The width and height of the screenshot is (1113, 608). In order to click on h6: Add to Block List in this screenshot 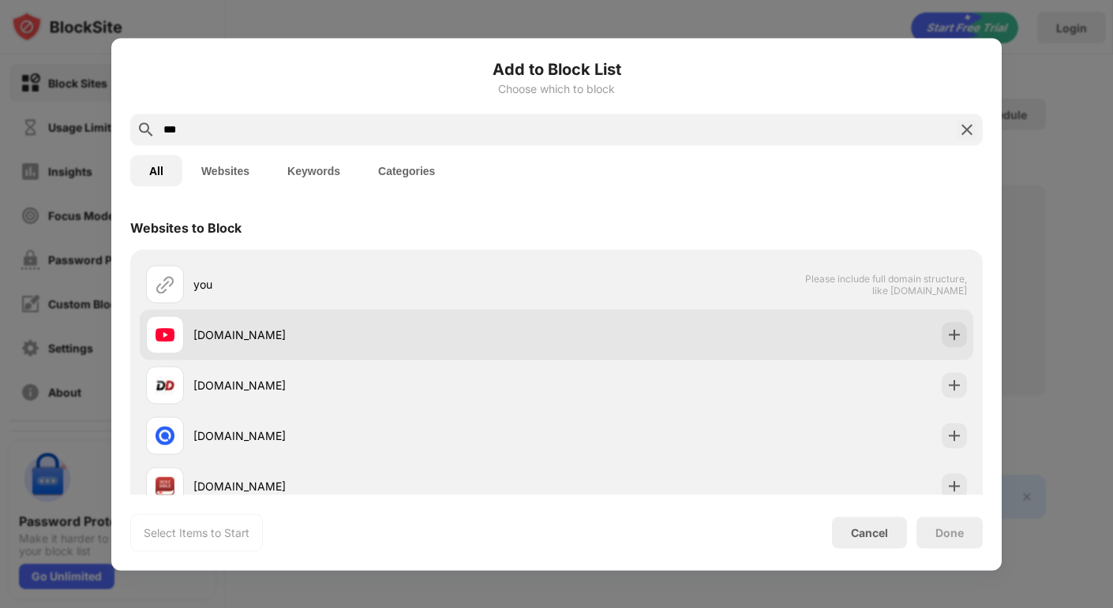, I will do `click(556, 69)`.